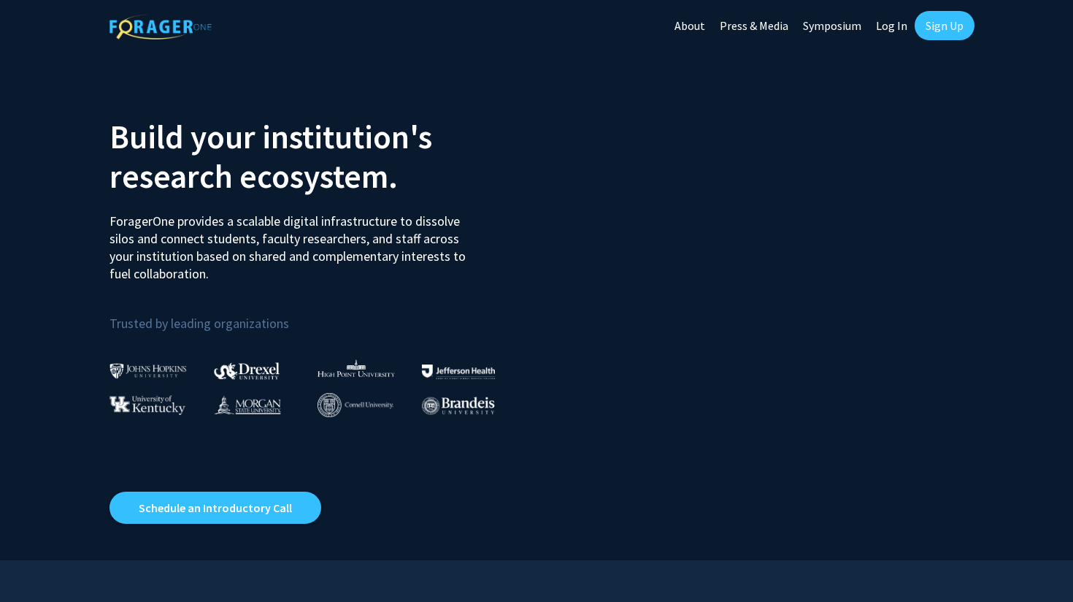 The height and width of the screenshot is (602, 1073). Describe the element at coordinates (161, 26) in the screenshot. I see `img: ForagerOne Logo` at that location.